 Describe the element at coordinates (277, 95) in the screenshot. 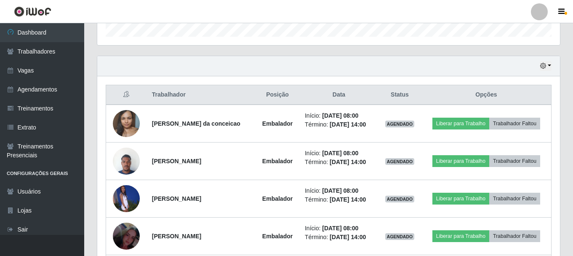

I see `th: Posição` at that location.